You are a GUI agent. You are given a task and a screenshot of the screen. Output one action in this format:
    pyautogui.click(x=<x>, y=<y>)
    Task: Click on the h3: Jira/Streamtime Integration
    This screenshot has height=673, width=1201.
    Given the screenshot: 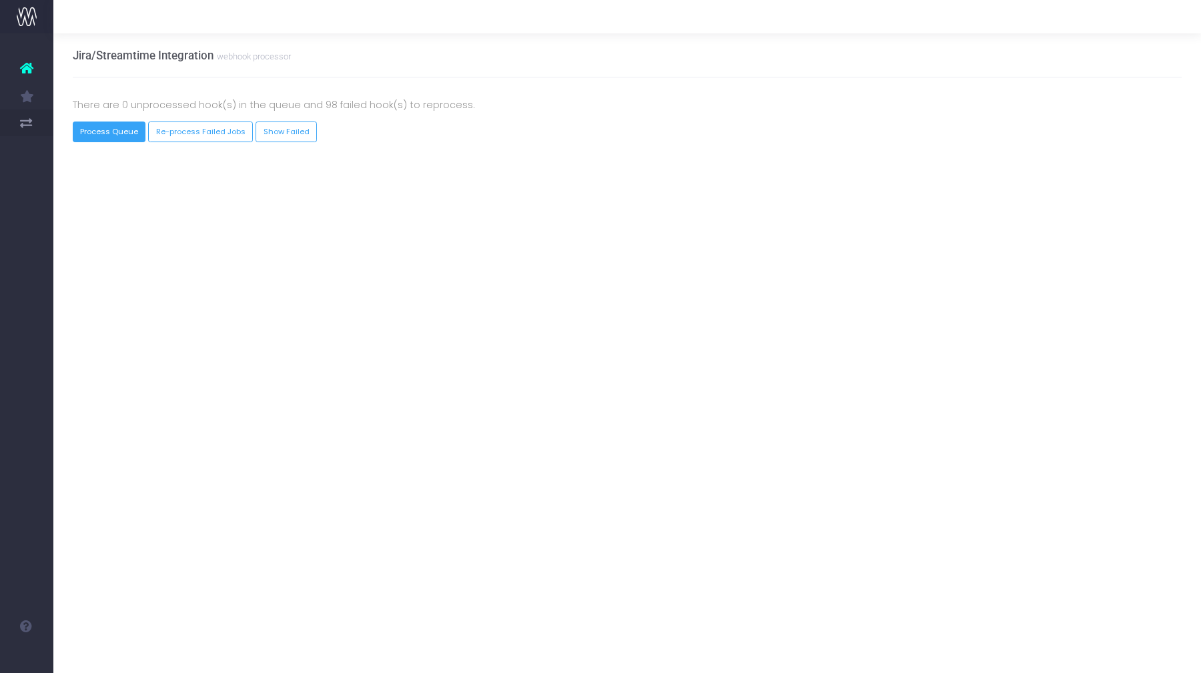 What is the action you would take?
    pyautogui.click(x=182, y=55)
    